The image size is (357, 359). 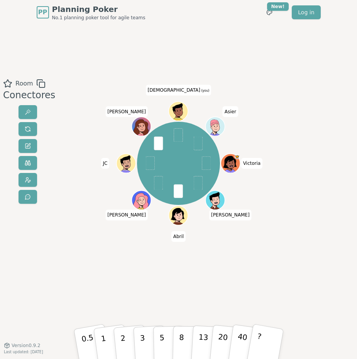 What do you see at coordinates (28, 197) in the screenshot?
I see `button: Send feedback` at bounding box center [28, 197].